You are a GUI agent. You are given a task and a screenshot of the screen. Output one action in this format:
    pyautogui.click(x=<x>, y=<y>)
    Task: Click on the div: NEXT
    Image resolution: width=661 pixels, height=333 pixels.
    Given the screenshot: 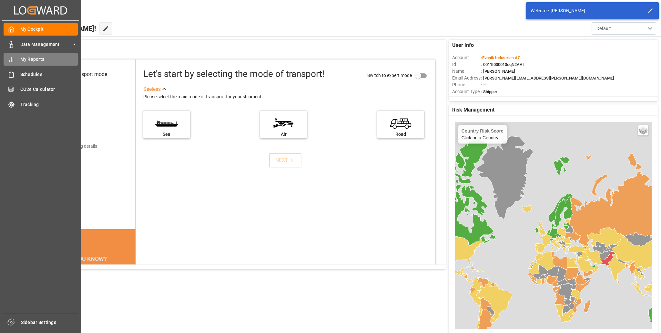 What is the action you would take?
    pyautogui.click(x=285, y=160)
    